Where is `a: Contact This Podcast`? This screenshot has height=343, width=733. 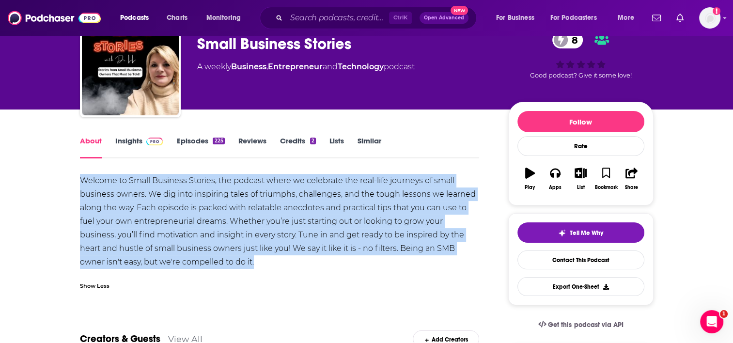 a: Contact This Podcast is located at coordinates (581, 260).